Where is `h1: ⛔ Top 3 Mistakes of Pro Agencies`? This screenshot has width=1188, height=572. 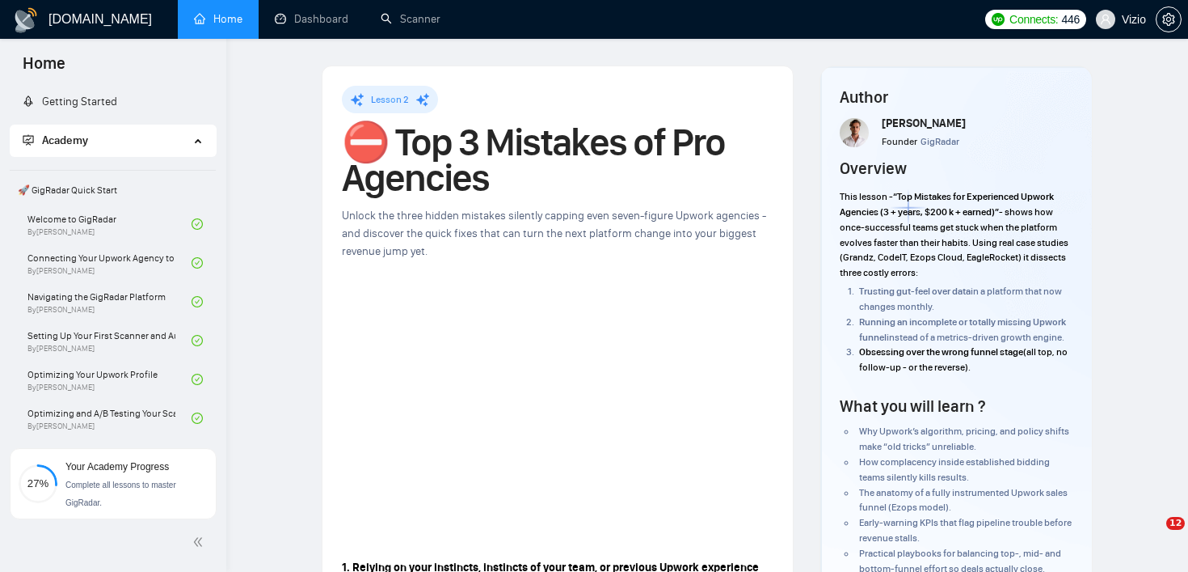 h1: ⛔ Top 3 Mistakes of Pro Agencies is located at coordinates (558, 160).